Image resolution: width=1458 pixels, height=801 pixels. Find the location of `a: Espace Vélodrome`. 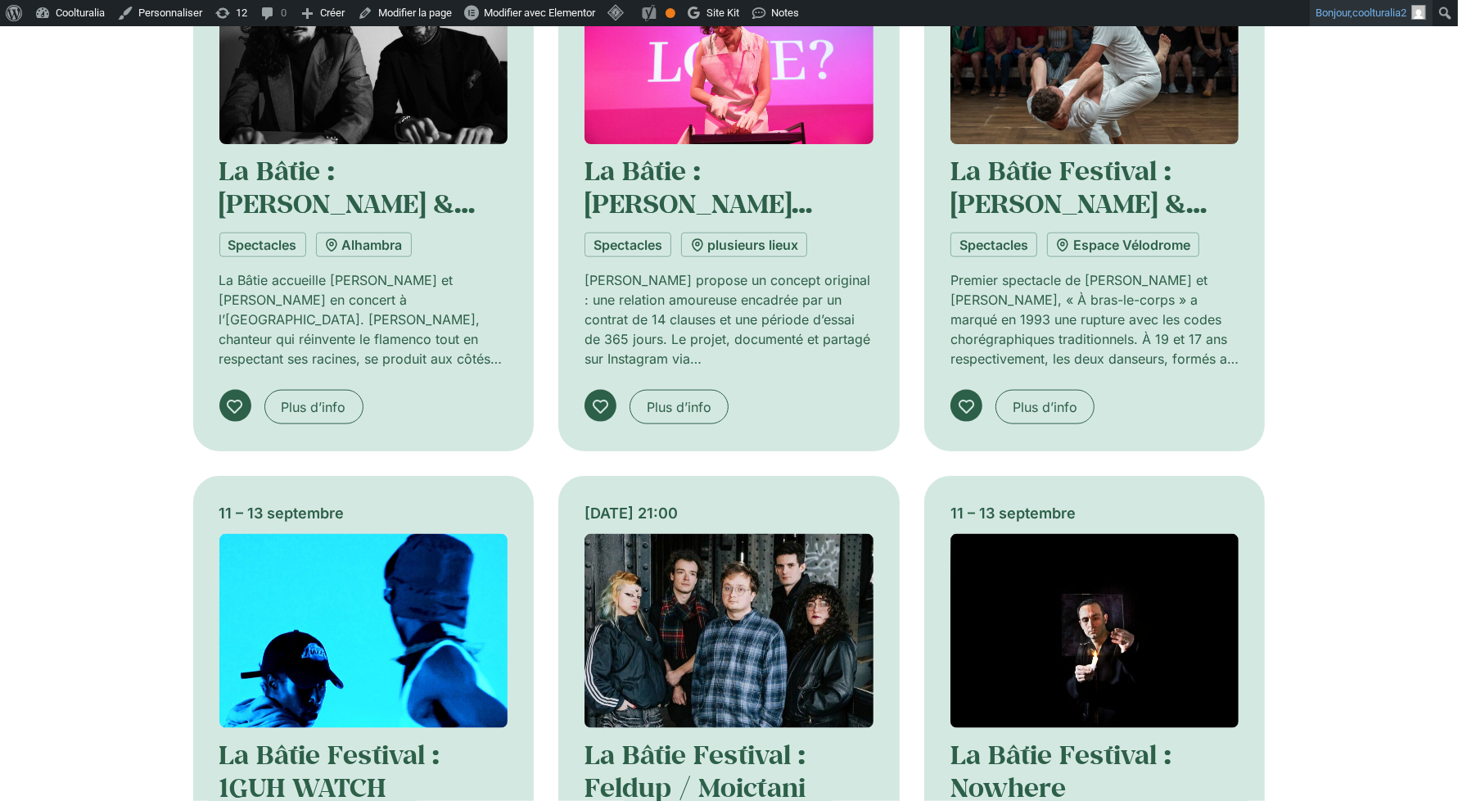

a: Espace Vélodrome is located at coordinates (1123, 245).